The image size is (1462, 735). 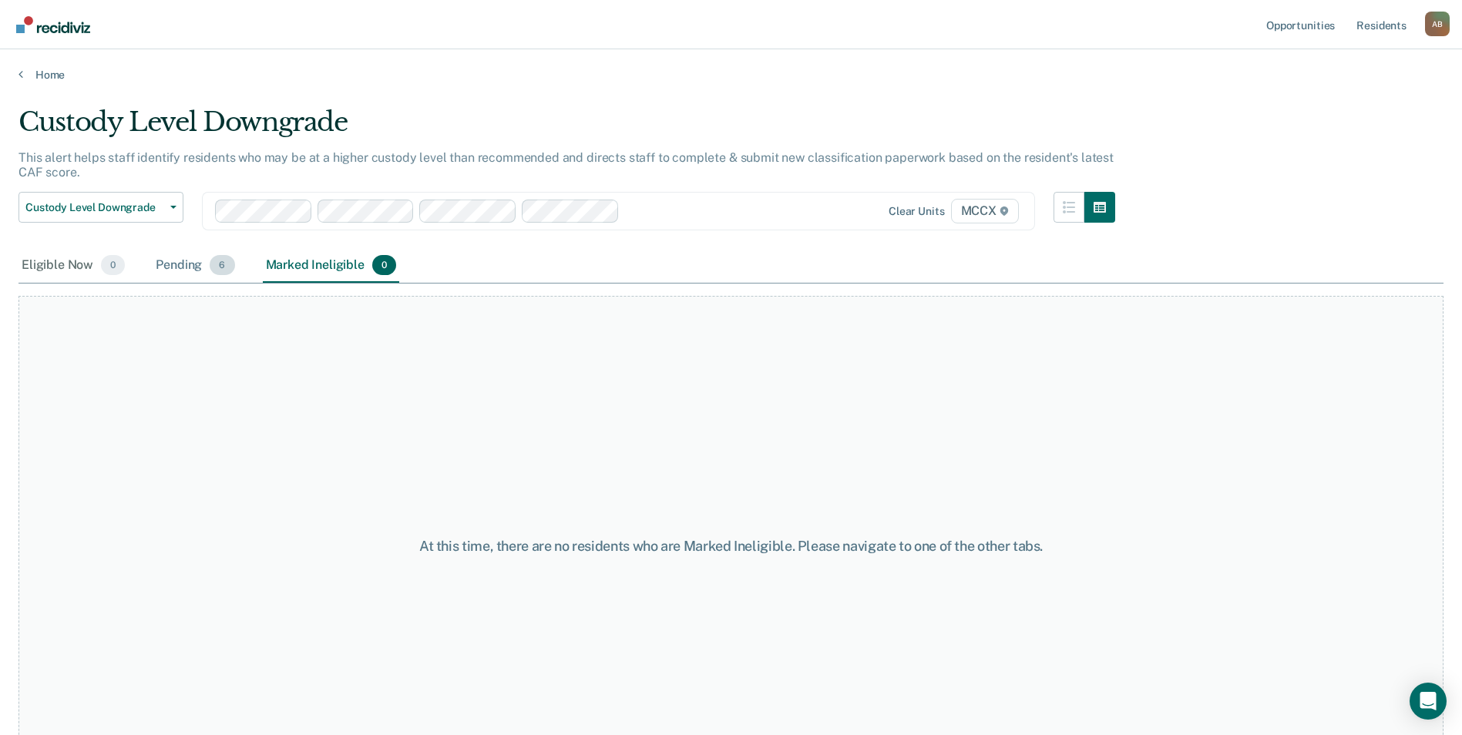 I want to click on div: At this time, there are no residents who are Marked Ineligible. Please navigate to one of the oth..., so click(x=731, y=546).